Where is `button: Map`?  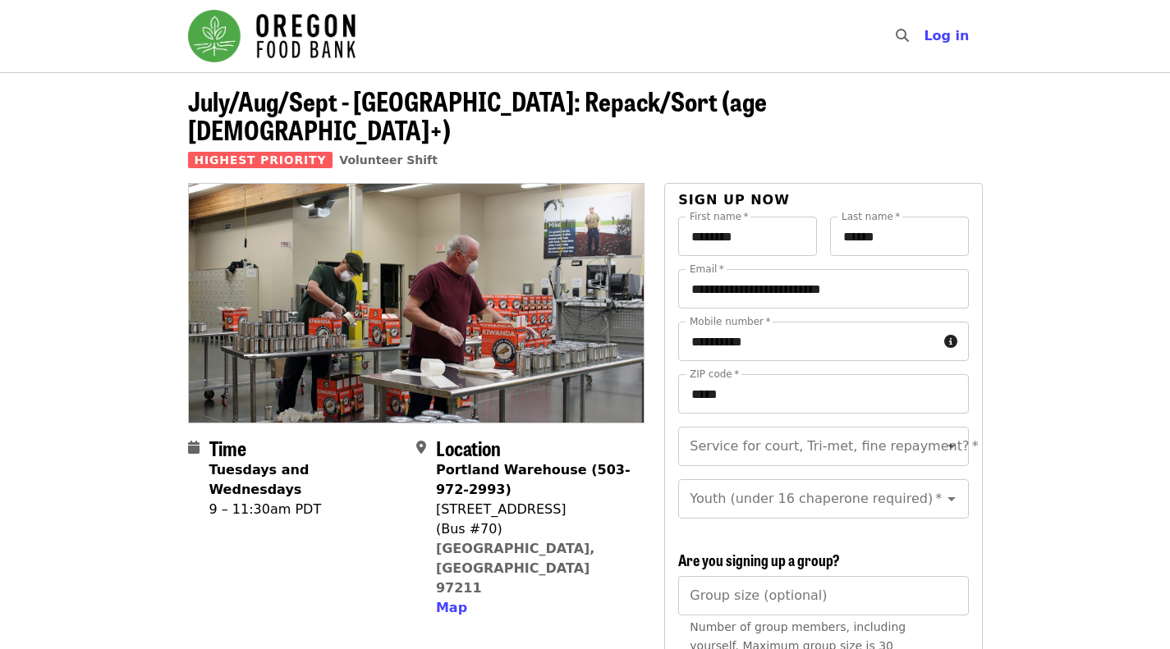 button: Map is located at coordinates (452, 608).